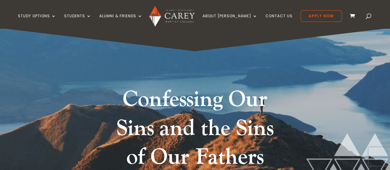 The image size is (390, 170). I want to click on a: Study Options, so click(37, 21).